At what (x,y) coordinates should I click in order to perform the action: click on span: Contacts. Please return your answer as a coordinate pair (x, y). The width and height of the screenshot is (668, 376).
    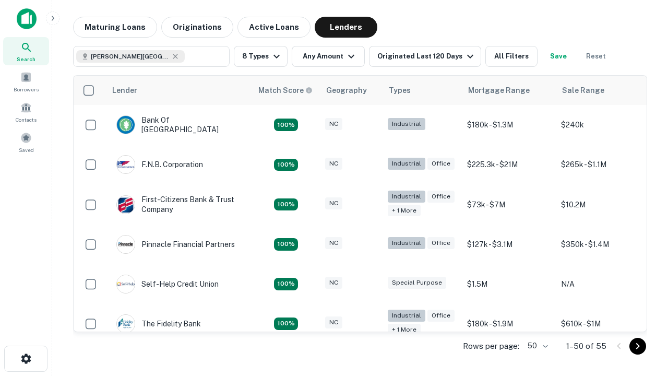
    Looking at the image, I should click on (26, 120).